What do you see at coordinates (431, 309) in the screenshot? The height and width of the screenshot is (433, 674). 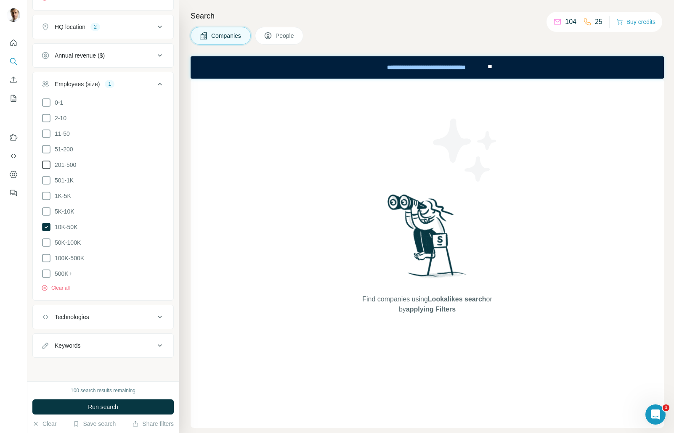 I see `span: applying Filters` at bounding box center [431, 309].